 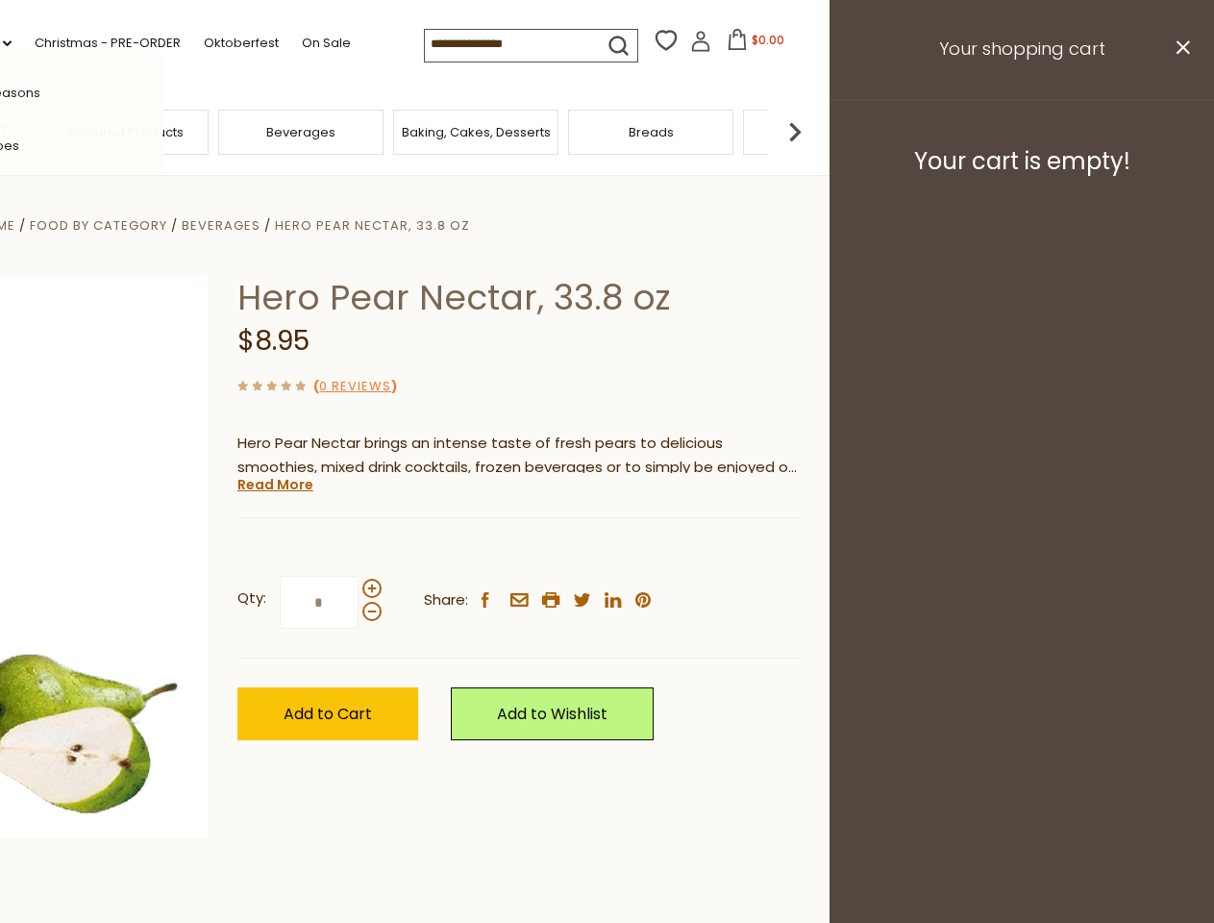 I want to click on a: Breads, so click(x=651, y=132).